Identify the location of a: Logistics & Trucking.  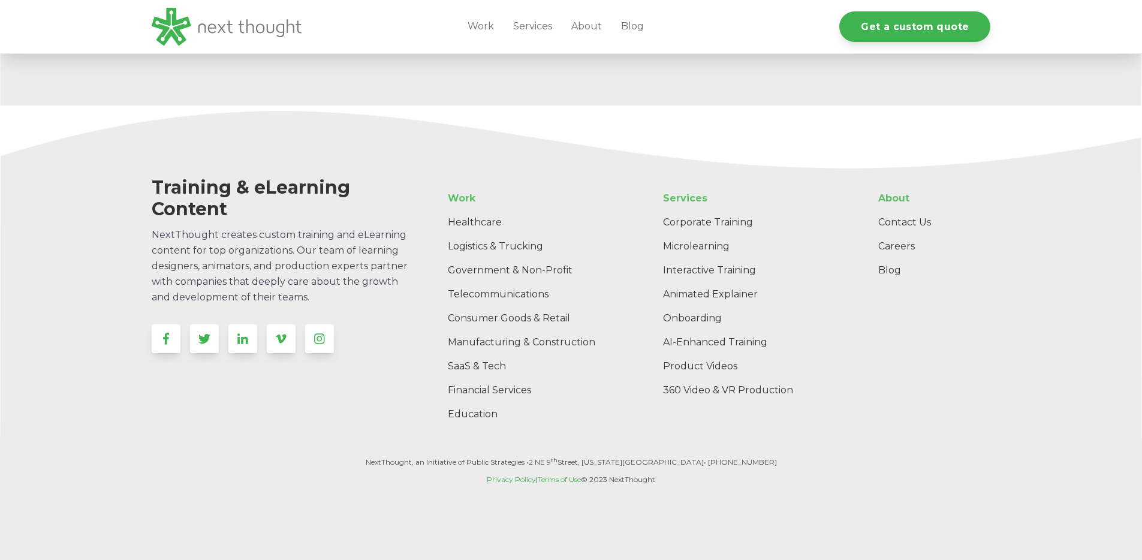
(528, 246).